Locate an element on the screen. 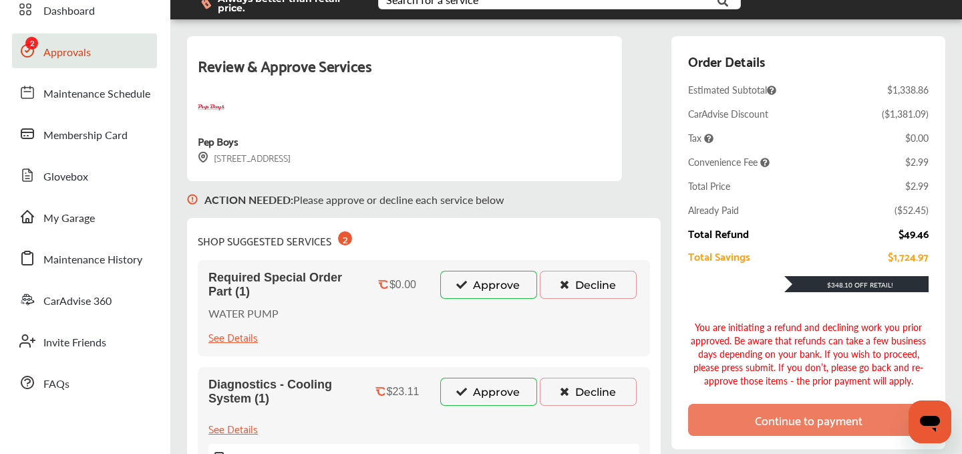 The width and height of the screenshot is (962, 454). div: 2 is located at coordinates (345, 238).